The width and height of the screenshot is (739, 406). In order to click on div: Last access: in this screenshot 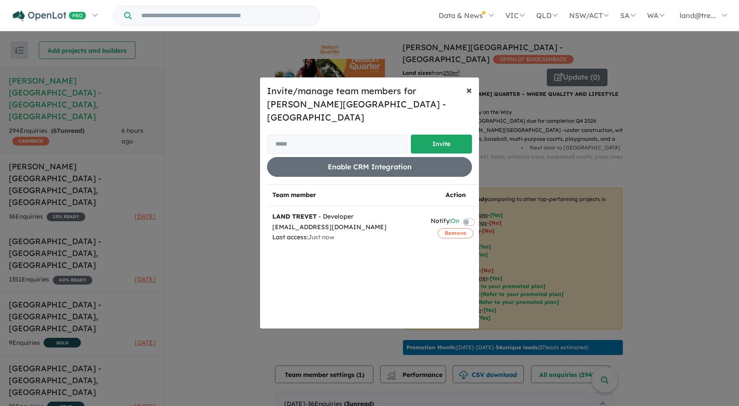, I will do `click(346, 237)`.